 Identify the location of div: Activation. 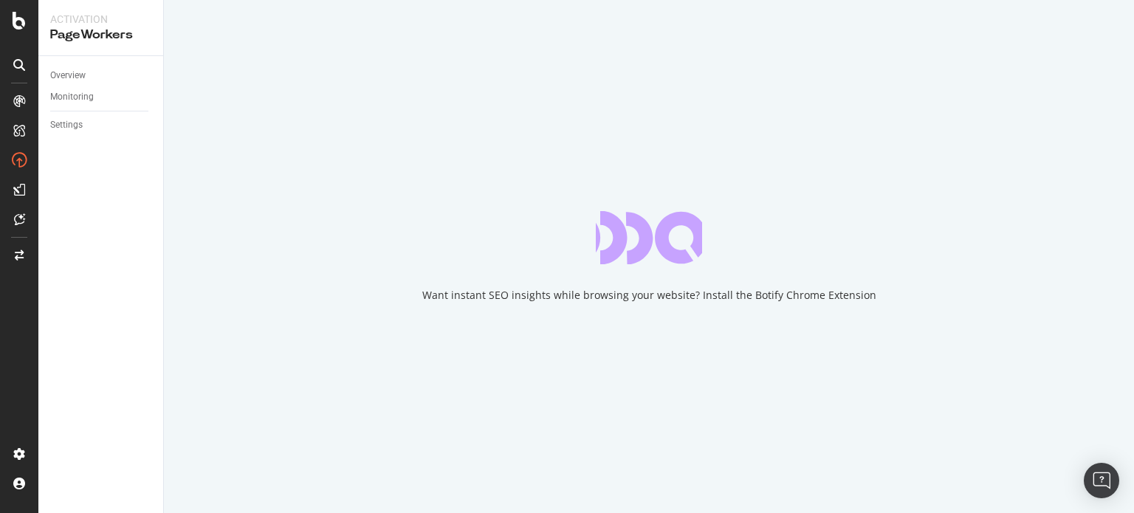
(100, 19).